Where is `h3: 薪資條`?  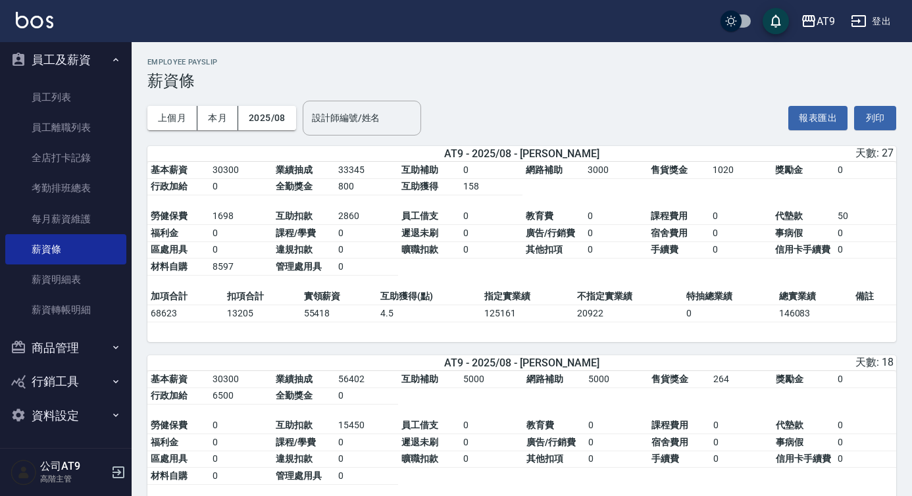 h3: 薪資條 is located at coordinates (522, 81).